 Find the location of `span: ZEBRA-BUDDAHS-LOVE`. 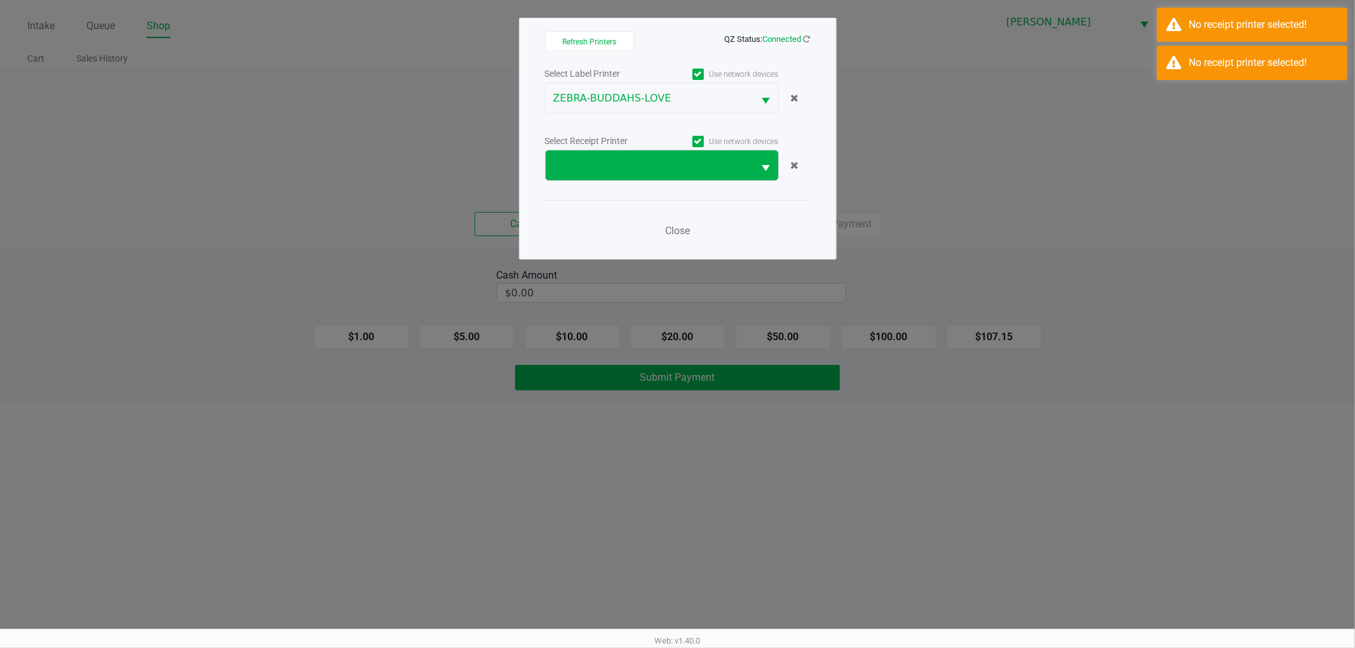

span: ZEBRA-BUDDAHS-LOVE is located at coordinates (650, 98).